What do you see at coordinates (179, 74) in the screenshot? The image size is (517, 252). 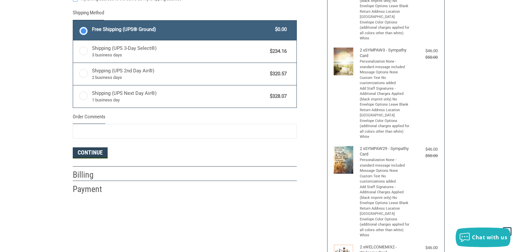 I see `span: Shipping (UPS 2nd Day Air®)` at bounding box center [179, 74].